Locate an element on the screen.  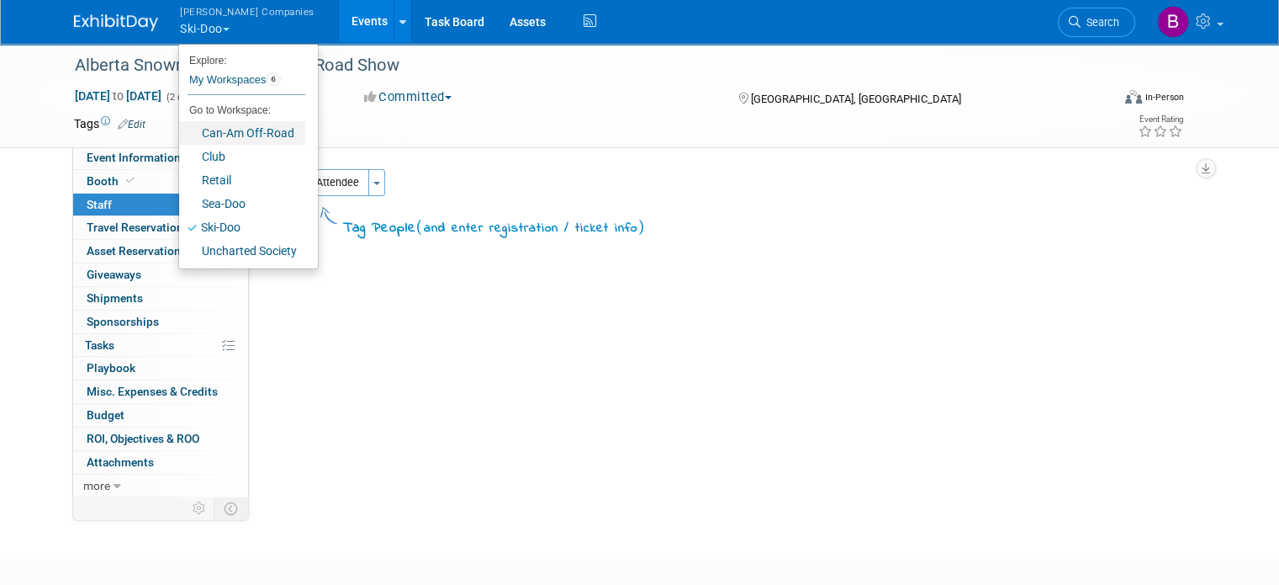
a: Asset Reservations is located at coordinates (161, 251).